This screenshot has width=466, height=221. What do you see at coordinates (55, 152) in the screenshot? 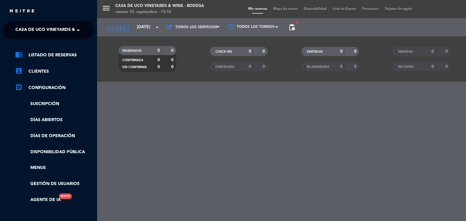
I see `a: Disponibilidad pública` at bounding box center [55, 152].